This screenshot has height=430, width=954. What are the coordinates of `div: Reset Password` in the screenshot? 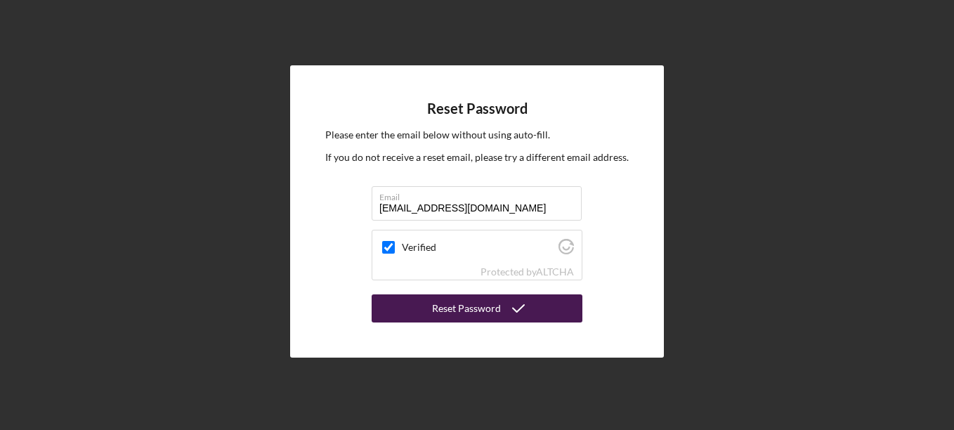 It's located at (467, 308).